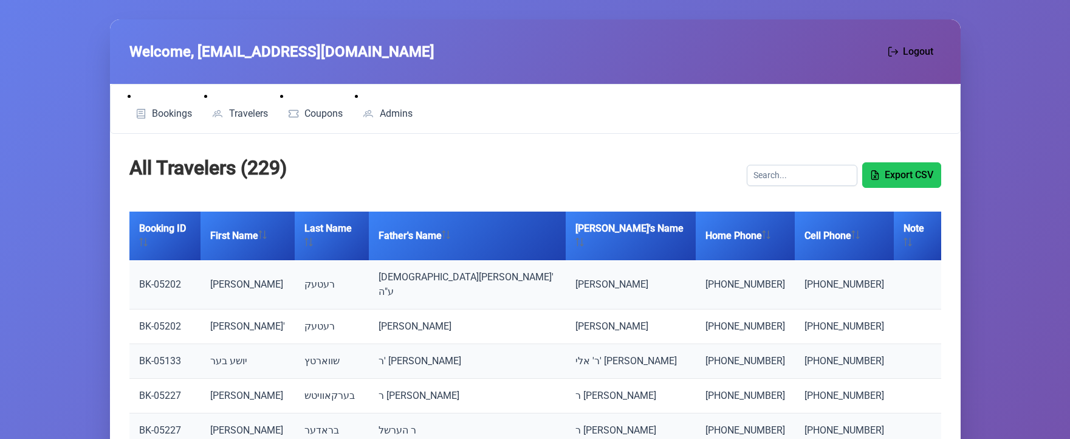  What do you see at coordinates (467, 236) in the screenshot?
I see `th: Father's Name` at bounding box center [467, 236].